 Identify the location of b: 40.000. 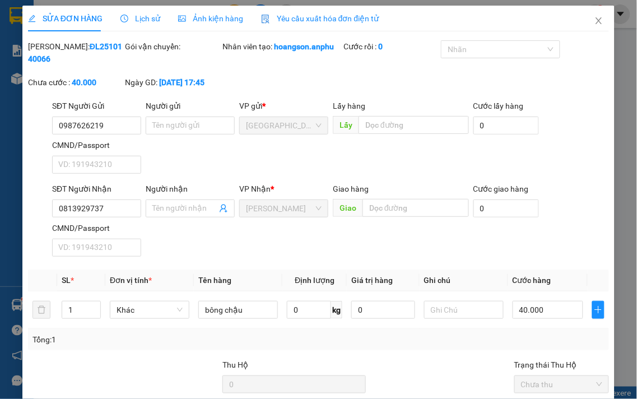
(84, 82).